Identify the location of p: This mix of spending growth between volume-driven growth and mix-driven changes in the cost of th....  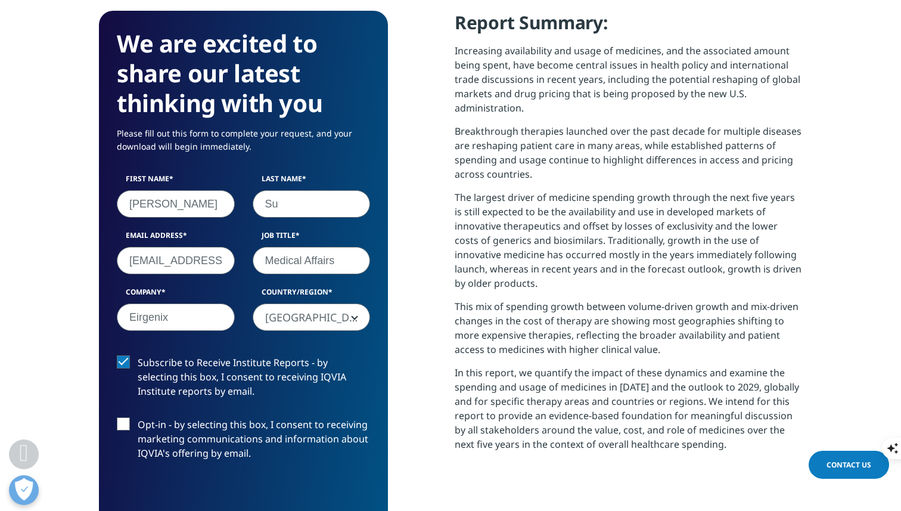
(628, 332).